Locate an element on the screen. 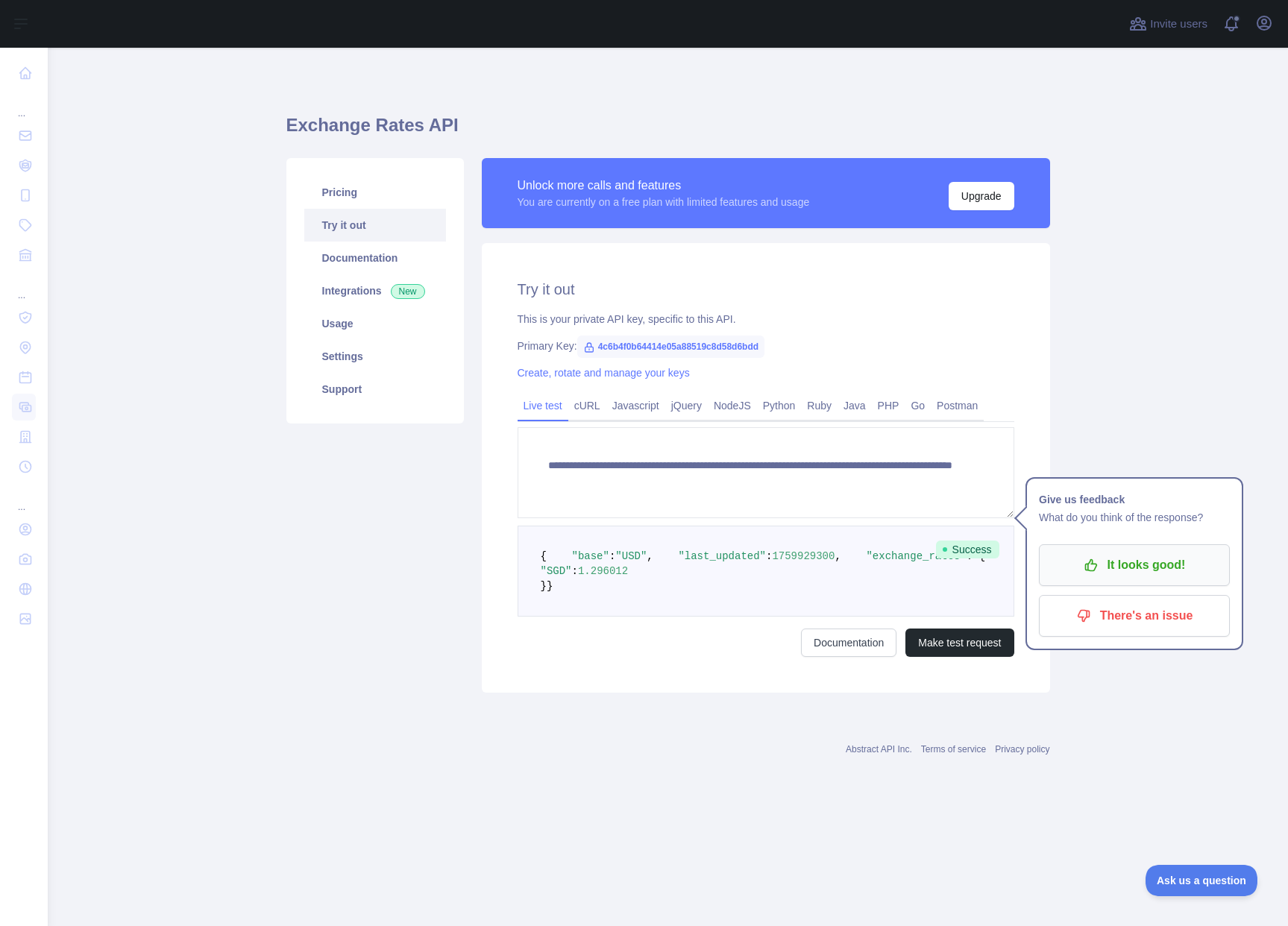 Image resolution: width=1288 pixels, height=926 pixels. a: Privacy policy is located at coordinates (1022, 749).